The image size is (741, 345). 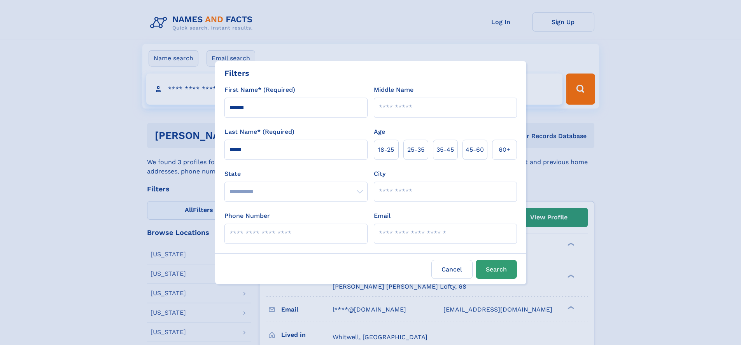 What do you see at coordinates (496, 269) in the screenshot?
I see `button: Search` at bounding box center [496, 269].